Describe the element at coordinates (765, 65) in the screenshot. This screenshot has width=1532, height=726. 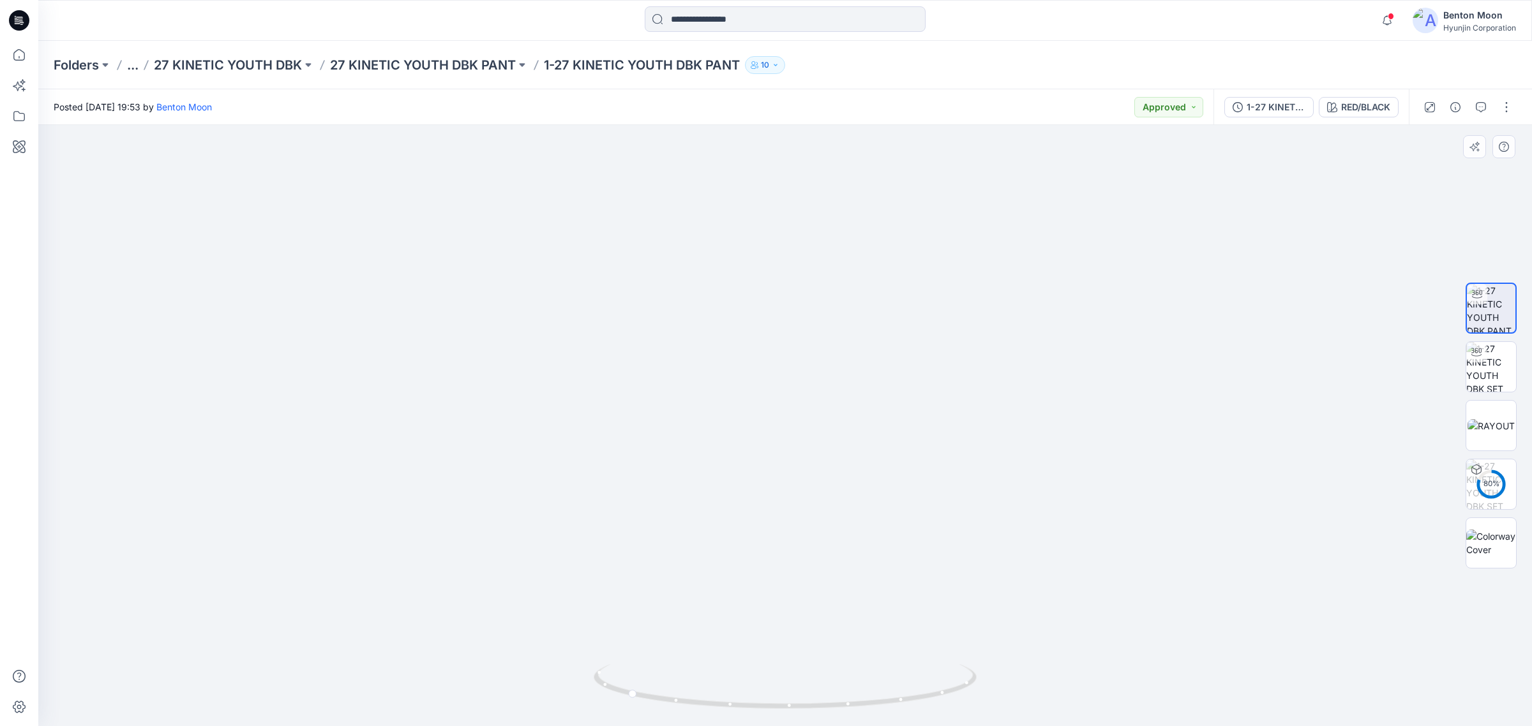
I see `p: 10` at that location.